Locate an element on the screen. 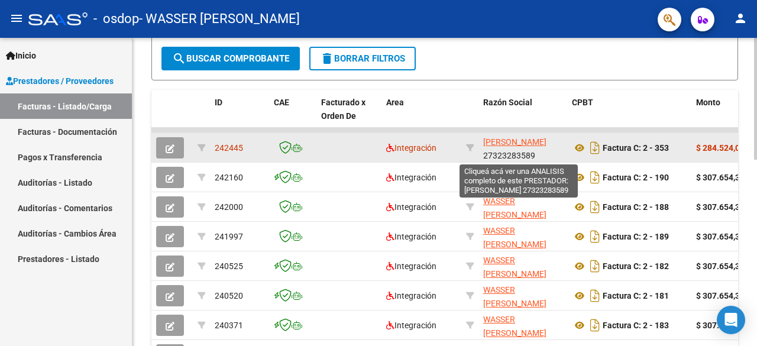 The width and height of the screenshot is (757, 346). mat-icon: search is located at coordinates (179, 59).